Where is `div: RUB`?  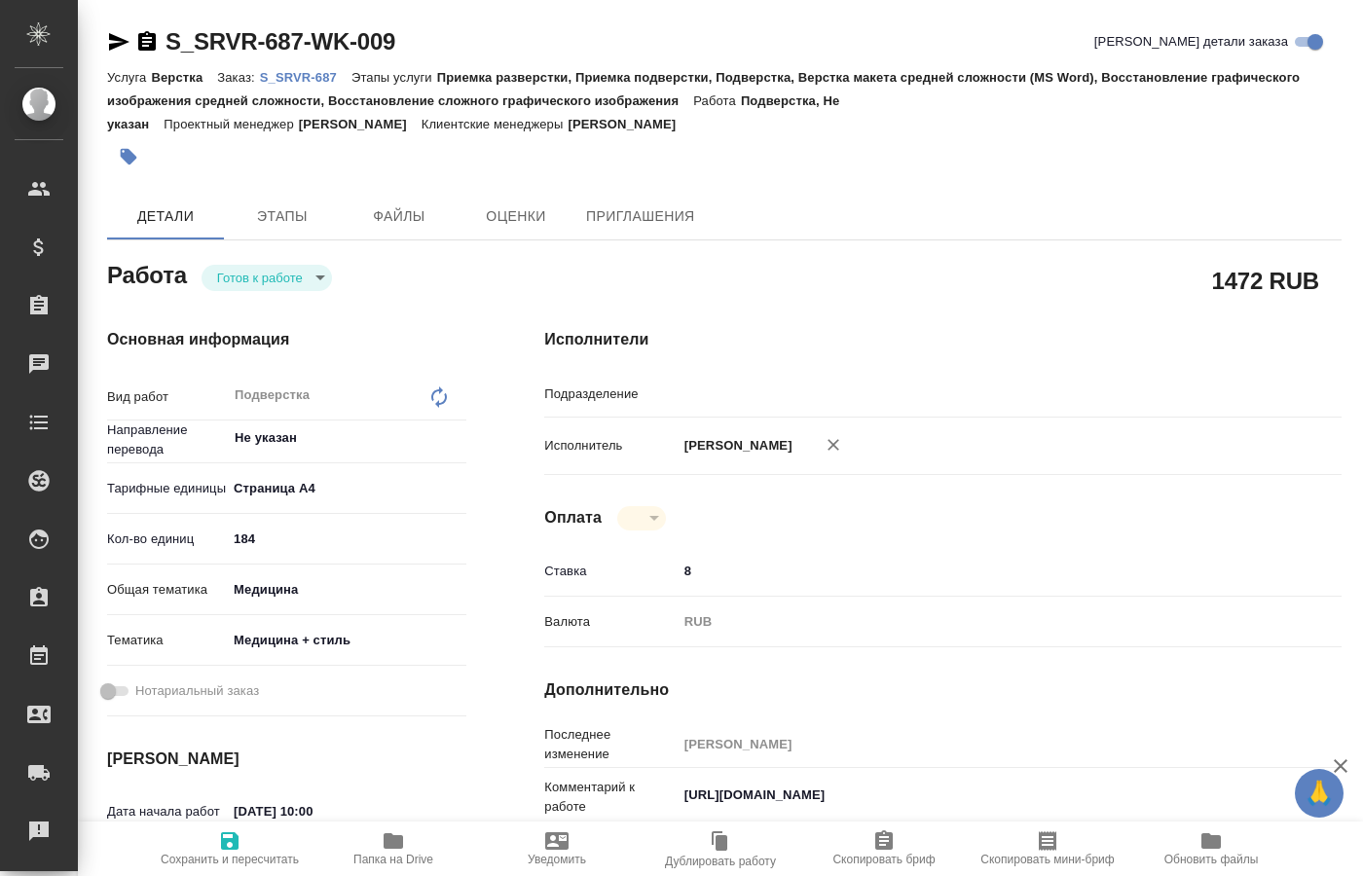 div: RUB is located at coordinates (976, 622).